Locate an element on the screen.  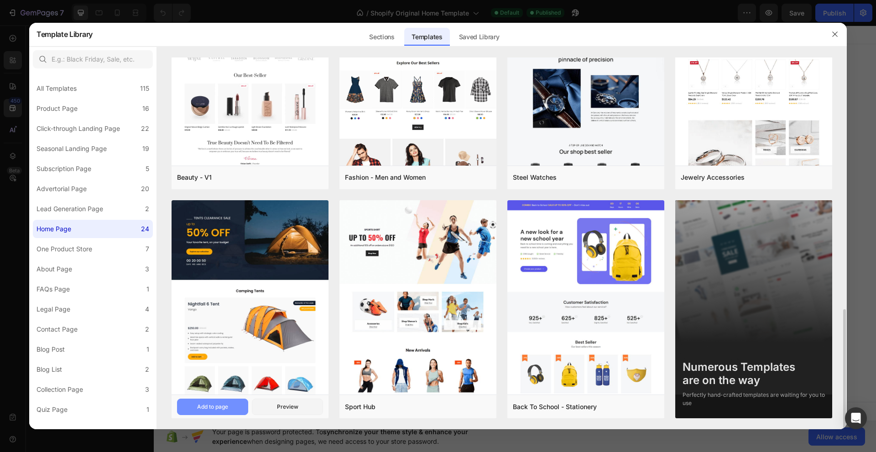
h2: Template Library is located at coordinates (64, 34).